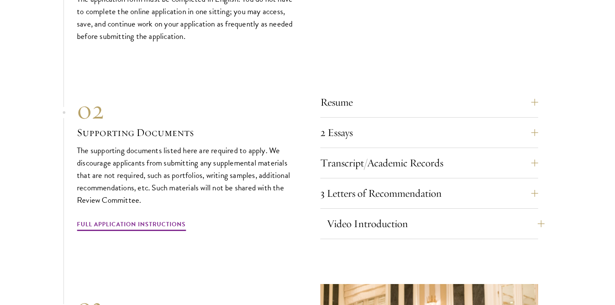  I want to click on a: Full Application Instructions, so click(131, 225).